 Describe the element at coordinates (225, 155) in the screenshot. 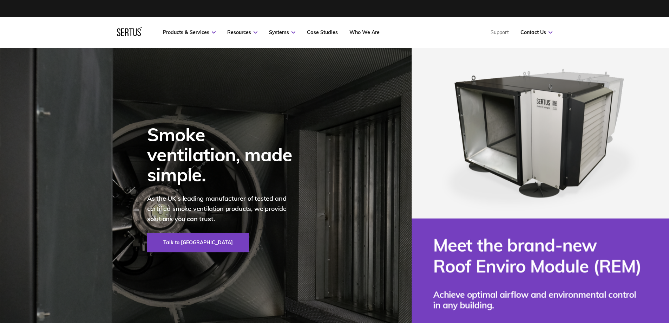

I see `div: Smoke ventilation, made simple.` at that location.